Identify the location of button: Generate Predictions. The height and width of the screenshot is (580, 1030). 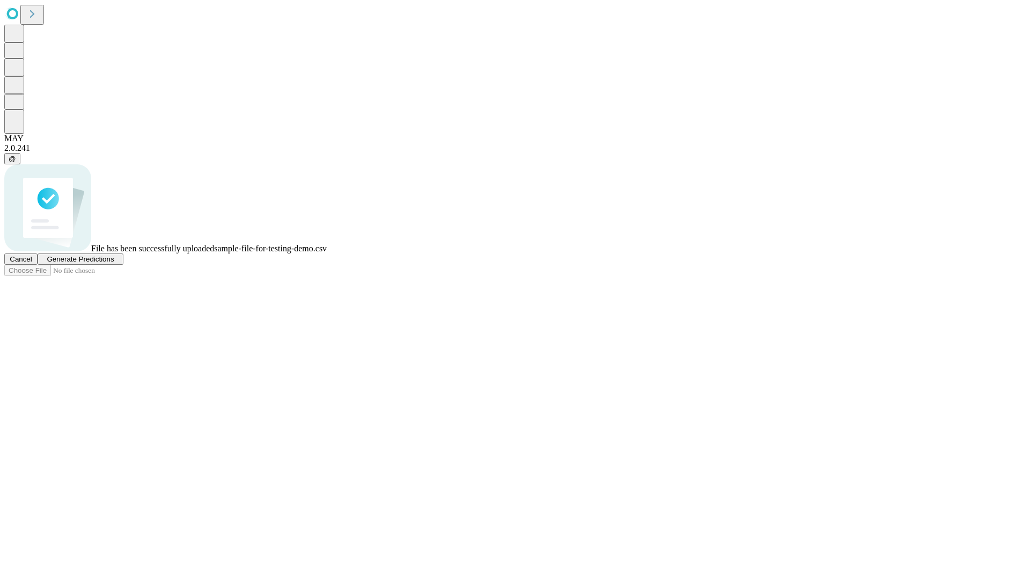
(80, 259).